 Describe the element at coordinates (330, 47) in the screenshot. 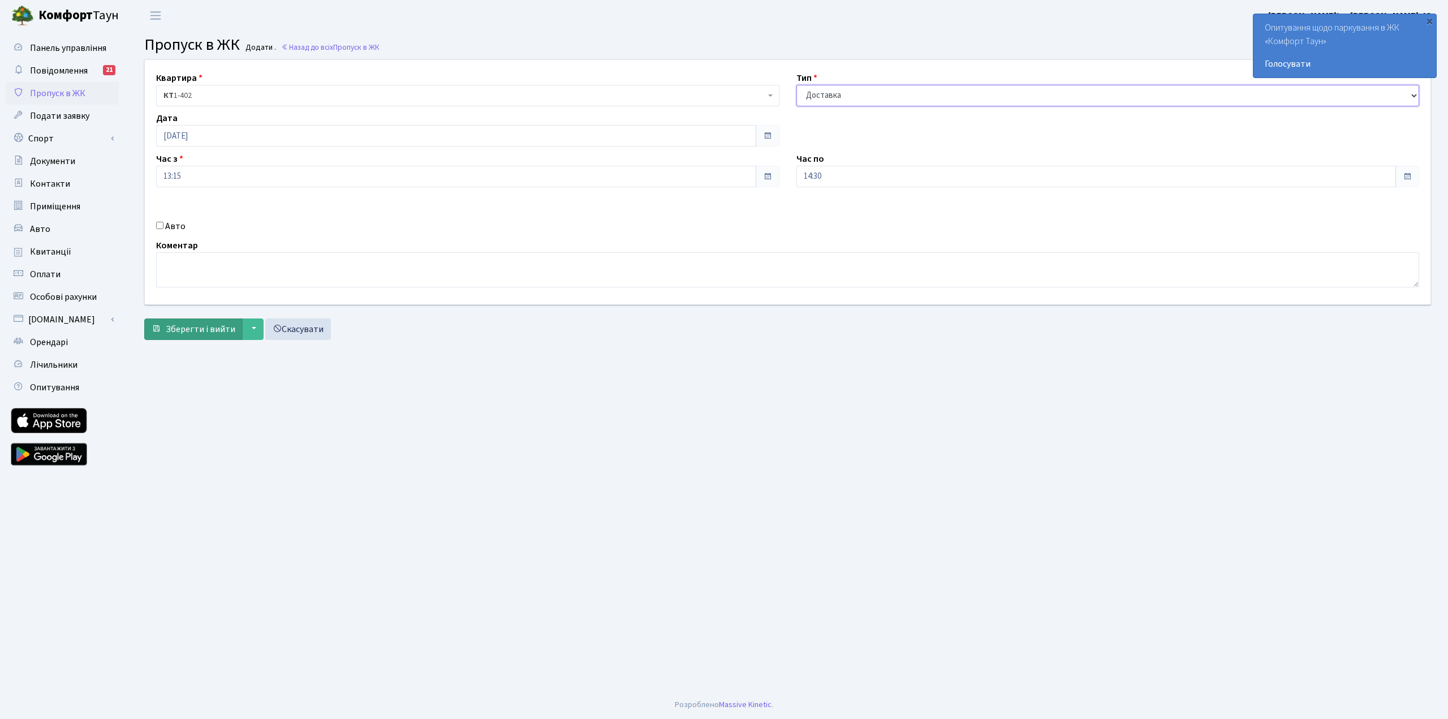

I see `a: Назад до всіхПропуск в ЖК` at that location.